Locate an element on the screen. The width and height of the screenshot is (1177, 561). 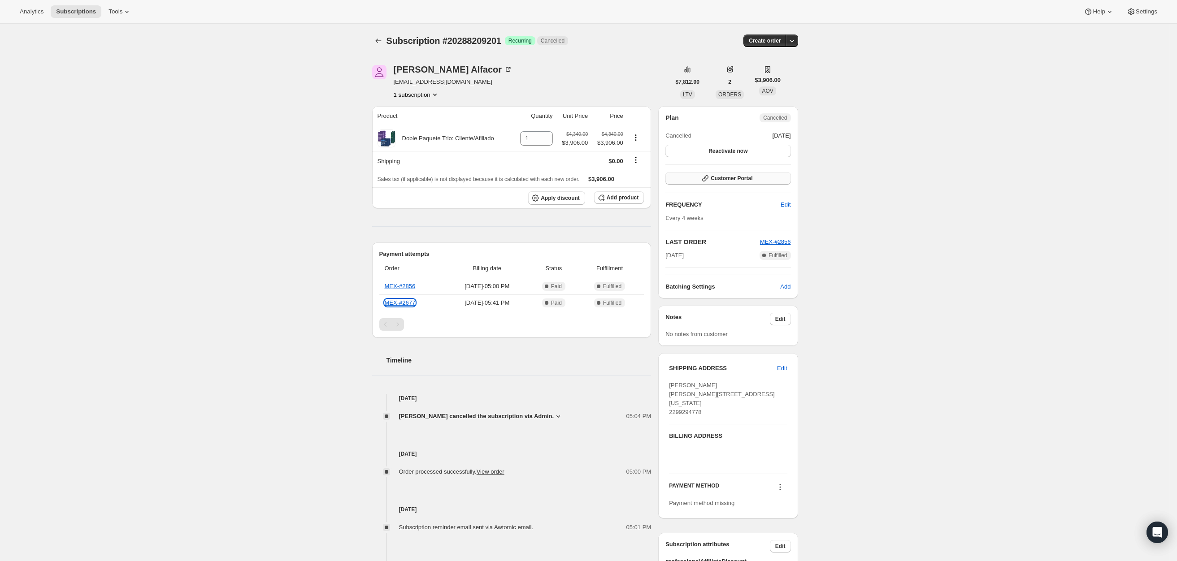
button: Shipping actions is located at coordinates (636, 160).